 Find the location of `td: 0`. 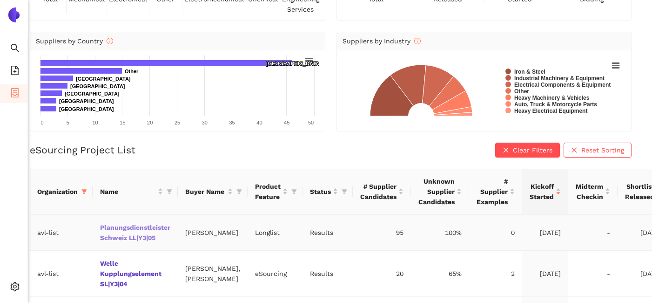

td: 0 is located at coordinates (496, 232).